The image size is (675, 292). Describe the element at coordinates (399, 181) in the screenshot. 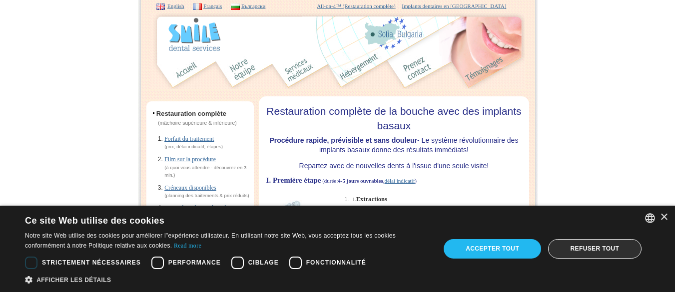

I see `a: délai indicatif` at that location.